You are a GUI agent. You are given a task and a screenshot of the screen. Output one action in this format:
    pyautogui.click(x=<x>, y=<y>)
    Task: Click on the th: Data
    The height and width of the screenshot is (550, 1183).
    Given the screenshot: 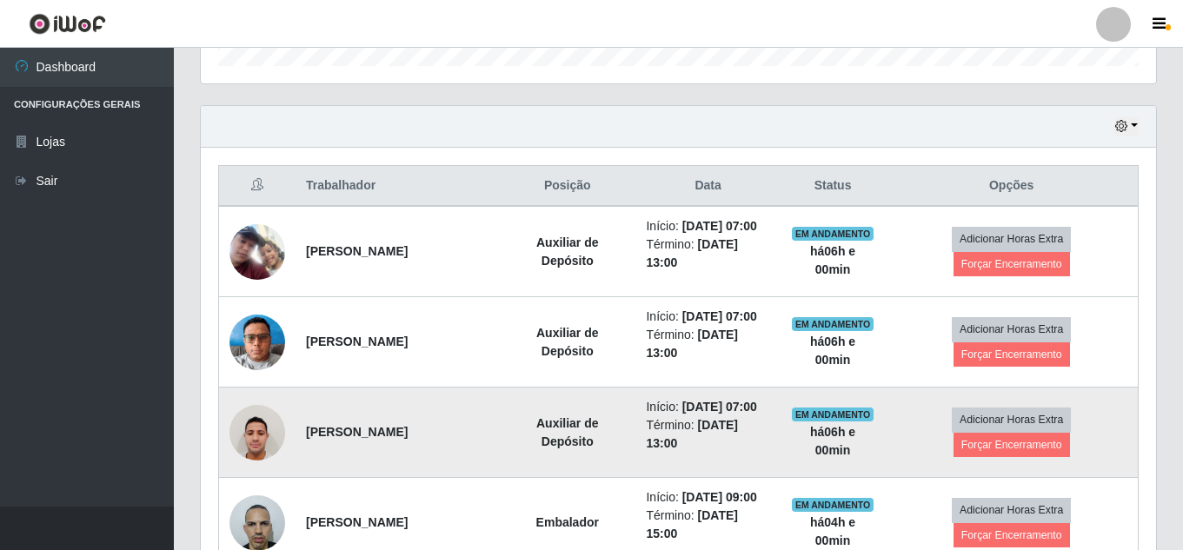 What is the action you would take?
    pyautogui.click(x=708, y=186)
    